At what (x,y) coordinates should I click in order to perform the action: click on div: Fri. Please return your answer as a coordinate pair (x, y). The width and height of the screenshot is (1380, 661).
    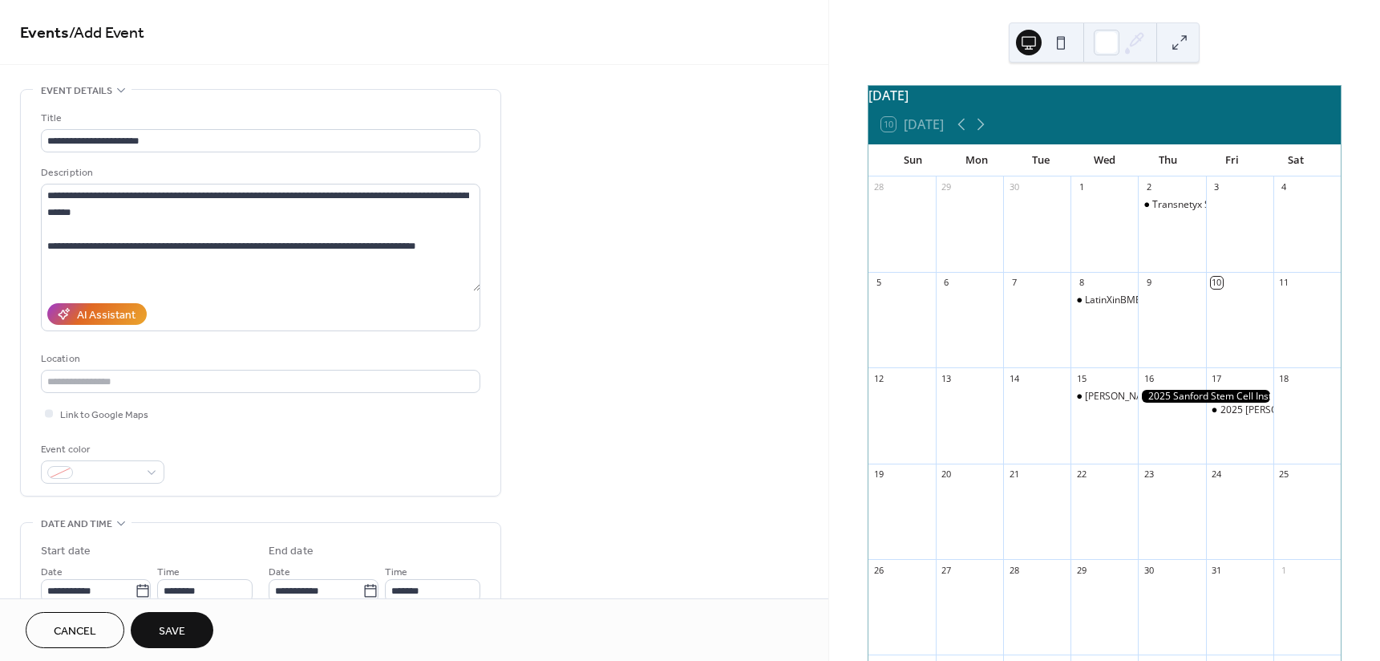
    Looking at the image, I should click on (1232, 160).